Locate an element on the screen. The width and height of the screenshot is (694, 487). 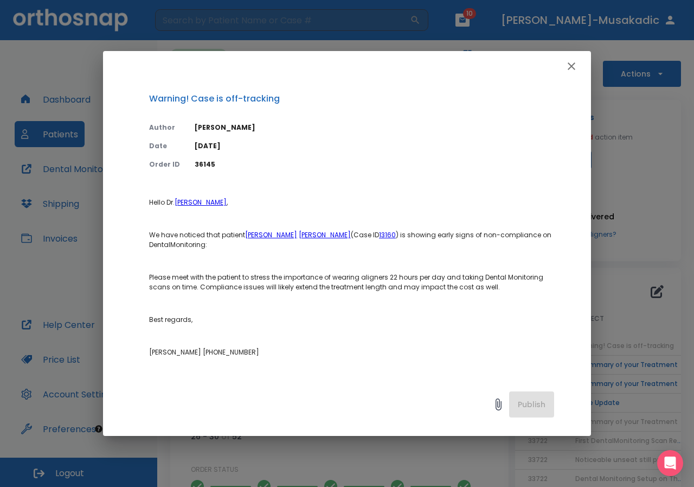
p: Hello Dr. , is located at coordinates (351, 202).